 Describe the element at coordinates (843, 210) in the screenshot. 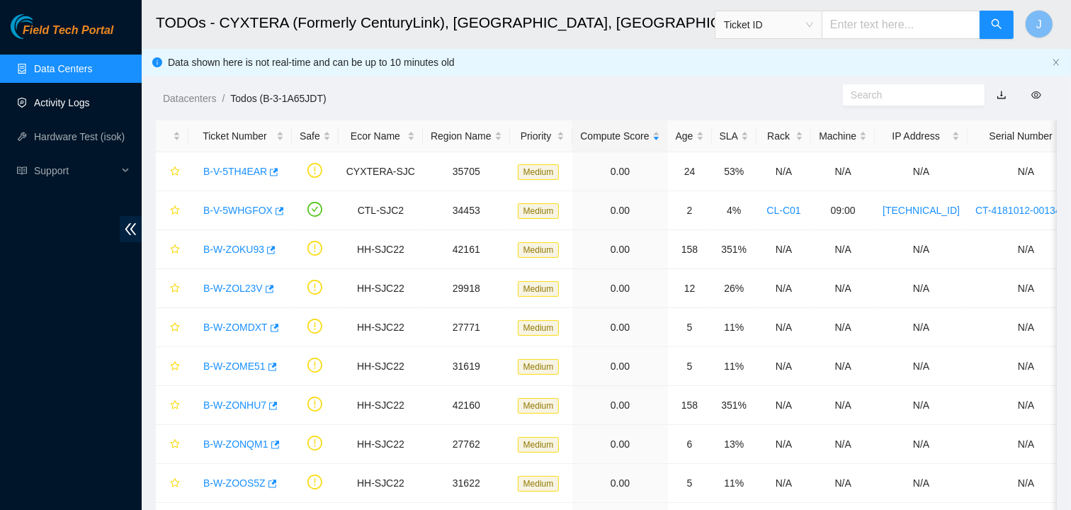

I see `td: 09:00` at that location.